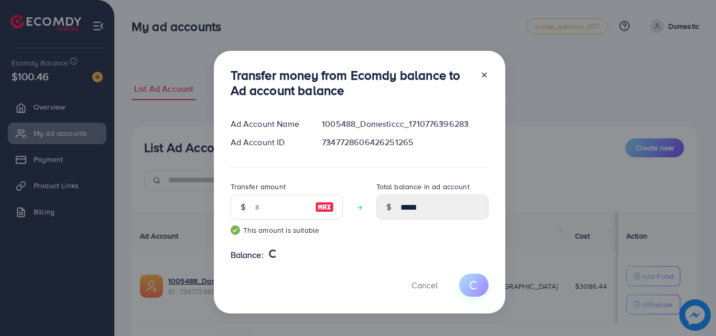 This screenshot has width=716, height=336. I want to click on button: Cancel, so click(424, 284).